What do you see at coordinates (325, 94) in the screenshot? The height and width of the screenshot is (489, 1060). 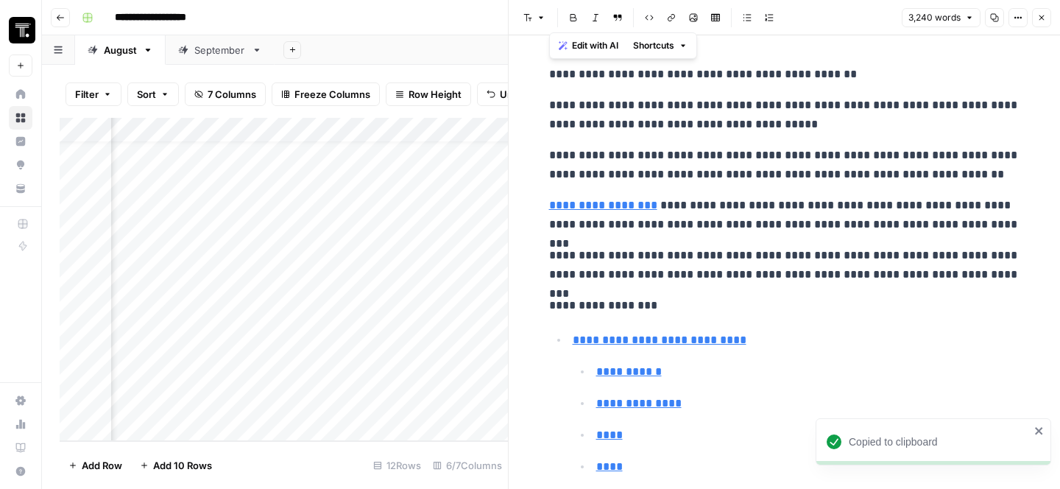 I see `button: Freeze Columns` at bounding box center [325, 94].